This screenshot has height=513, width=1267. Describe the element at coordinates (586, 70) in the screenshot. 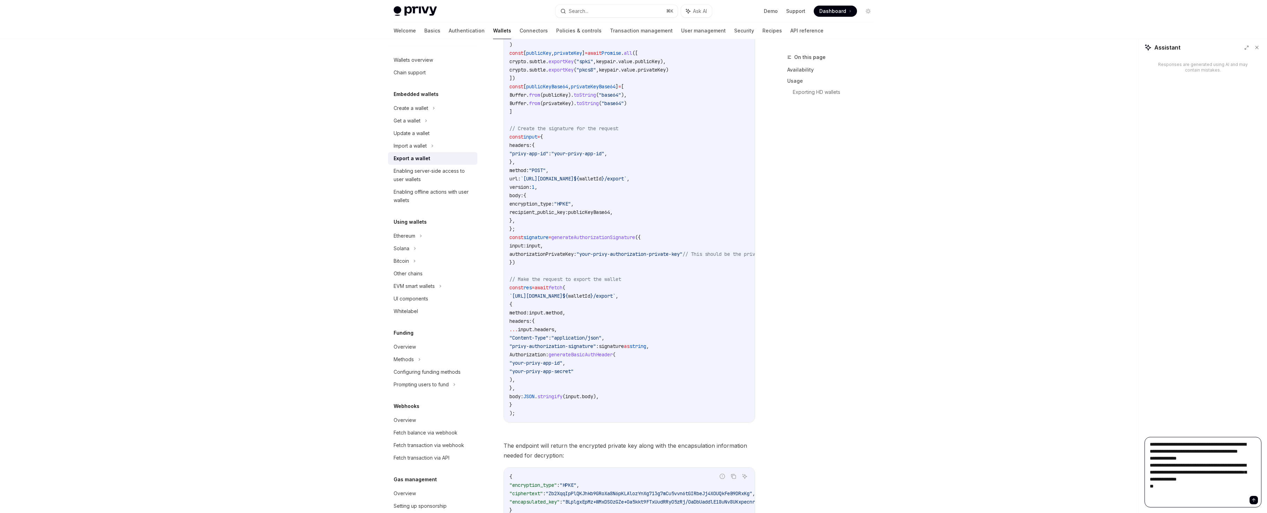

I see `span: "pkcs8"` at that location.